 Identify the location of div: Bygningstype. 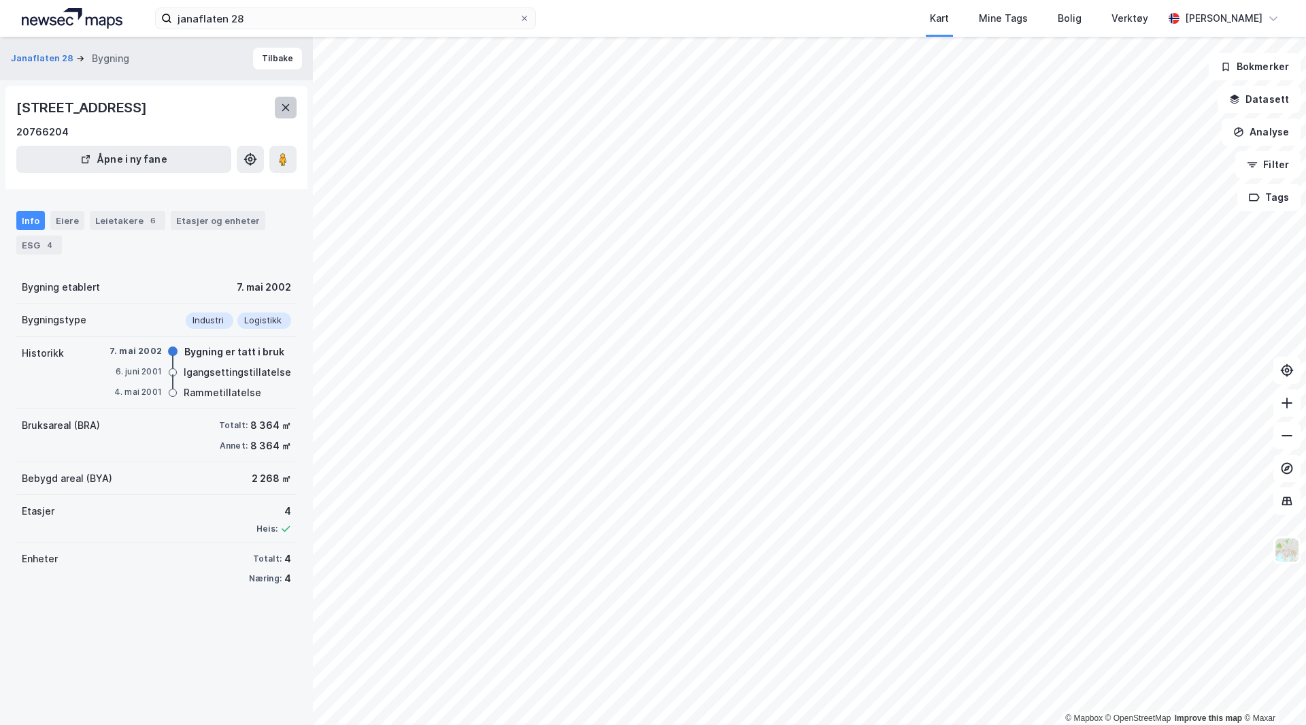
(54, 320).